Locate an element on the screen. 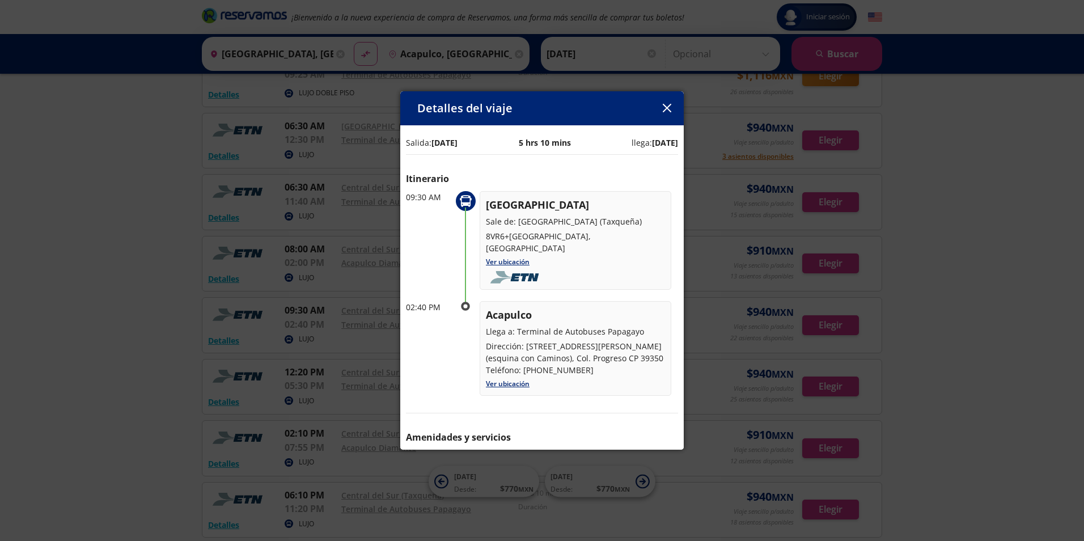 The width and height of the screenshot is (1084, 541). p: Salida: is located at coordinates (431, 142).